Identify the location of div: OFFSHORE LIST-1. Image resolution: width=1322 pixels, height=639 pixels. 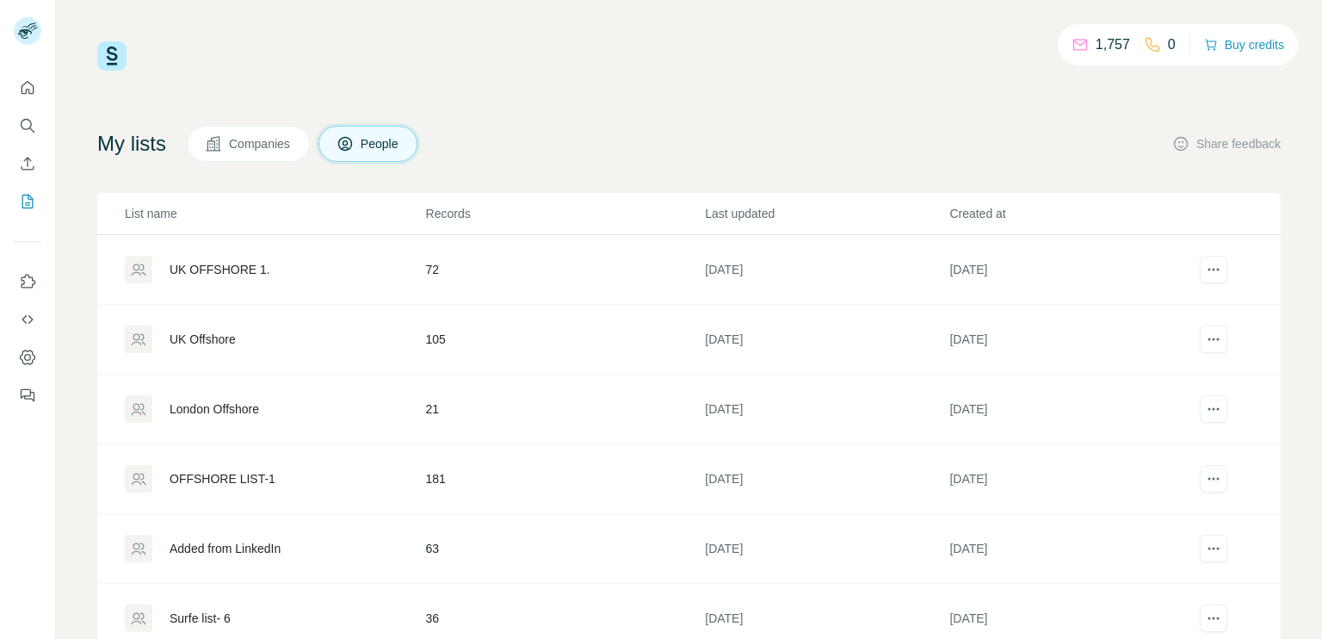
(222, 479).